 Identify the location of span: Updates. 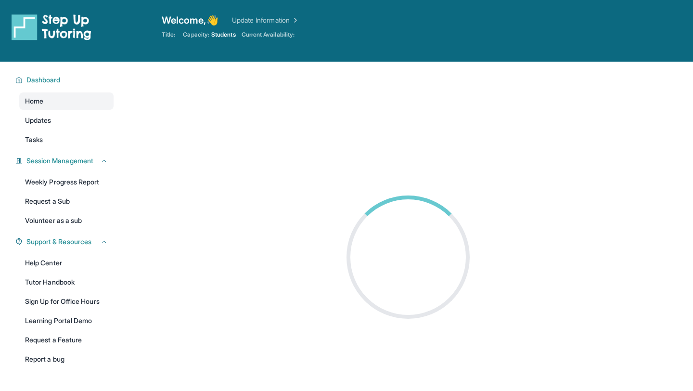
(38, 120).